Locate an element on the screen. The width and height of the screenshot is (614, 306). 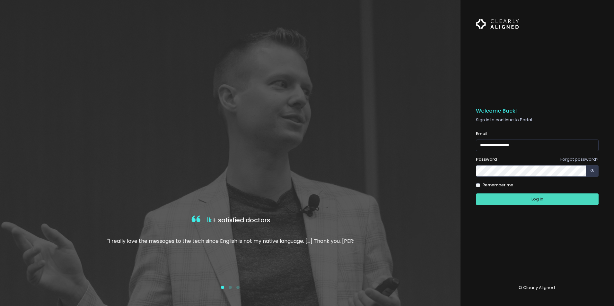
label: Email is located at coordinates (482, 134).